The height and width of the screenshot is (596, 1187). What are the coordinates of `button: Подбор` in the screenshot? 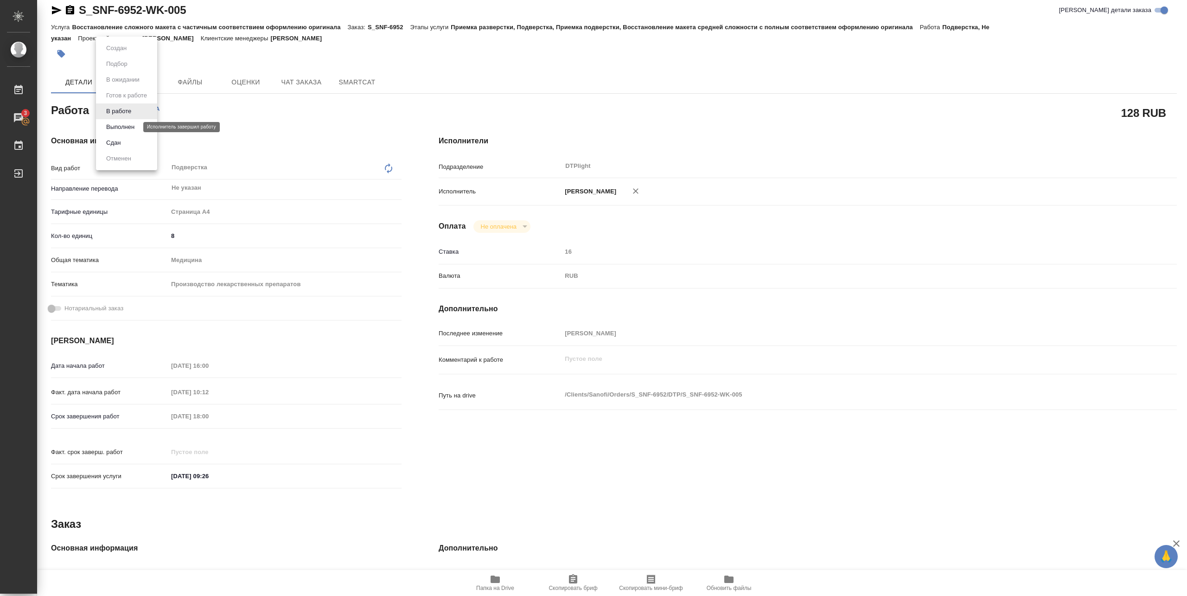 It's located at (117, 64).